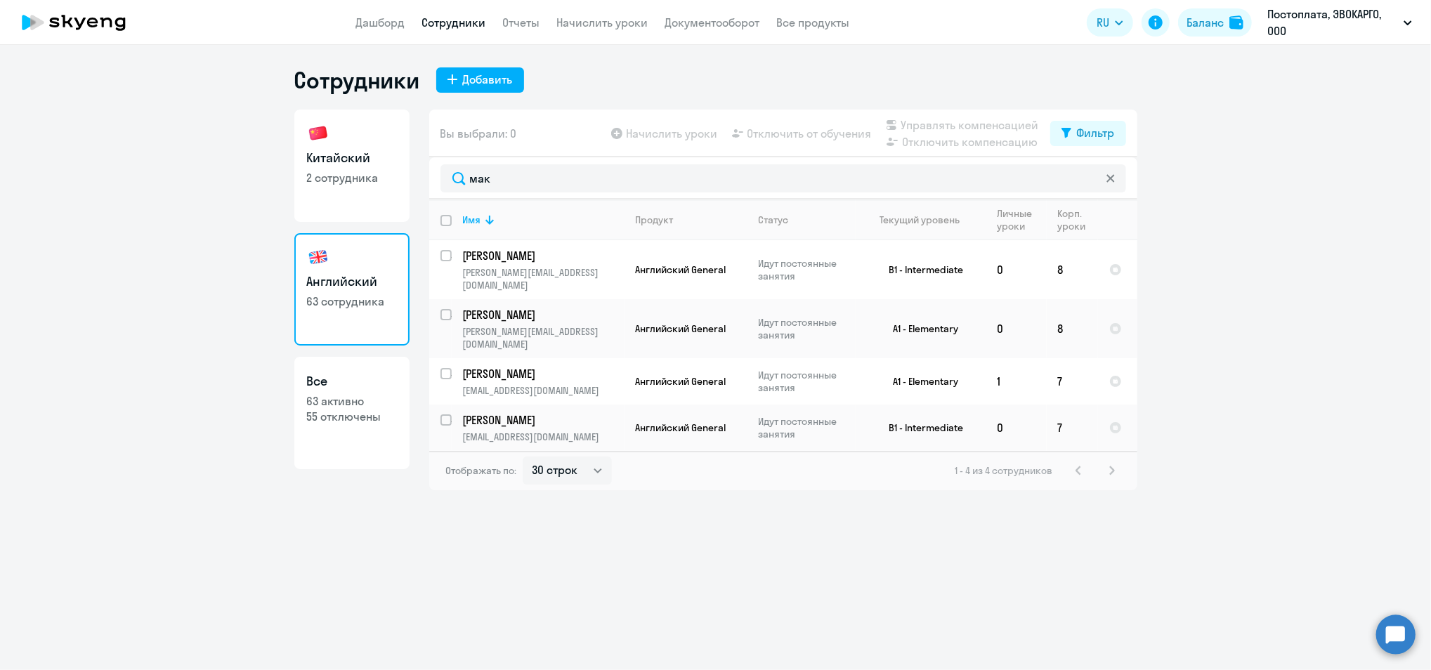 Image resolution: width=1431 pixels, height=670 pixels. What do you see at coordinates (488, 79) in the screenshot?
I see `div: Добавить` at bounding box center [488, 79].